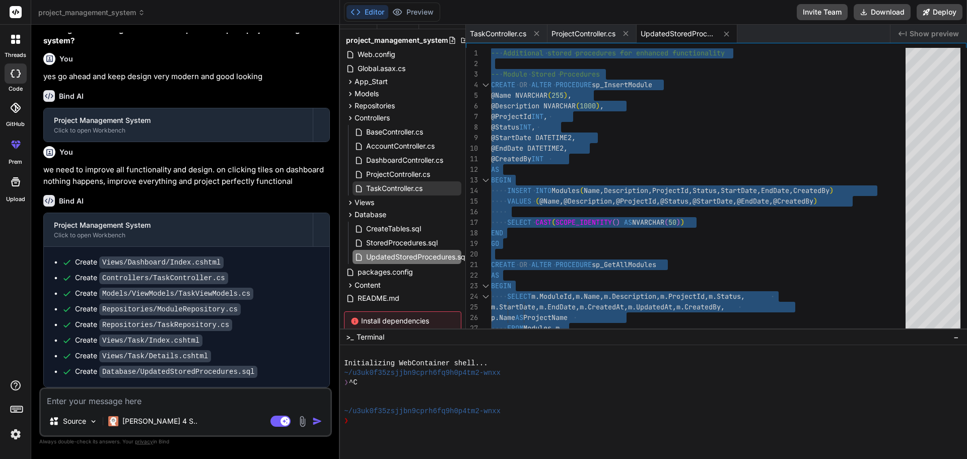 This screenshot has width=967, height=459. What do you see at coordinates (178, 120) in the screenshot?
I see `div: Project Management System` at bounding box center [178, 120].